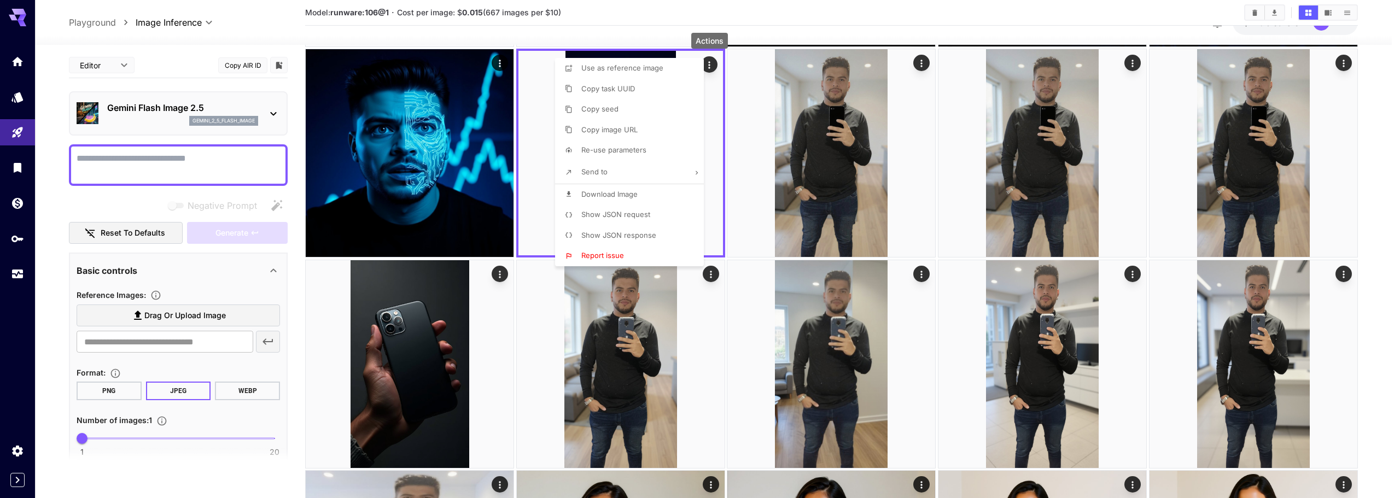 This screenshot has height=498, width=1400. I want to click on span: Copy seed, so click(600, 109).